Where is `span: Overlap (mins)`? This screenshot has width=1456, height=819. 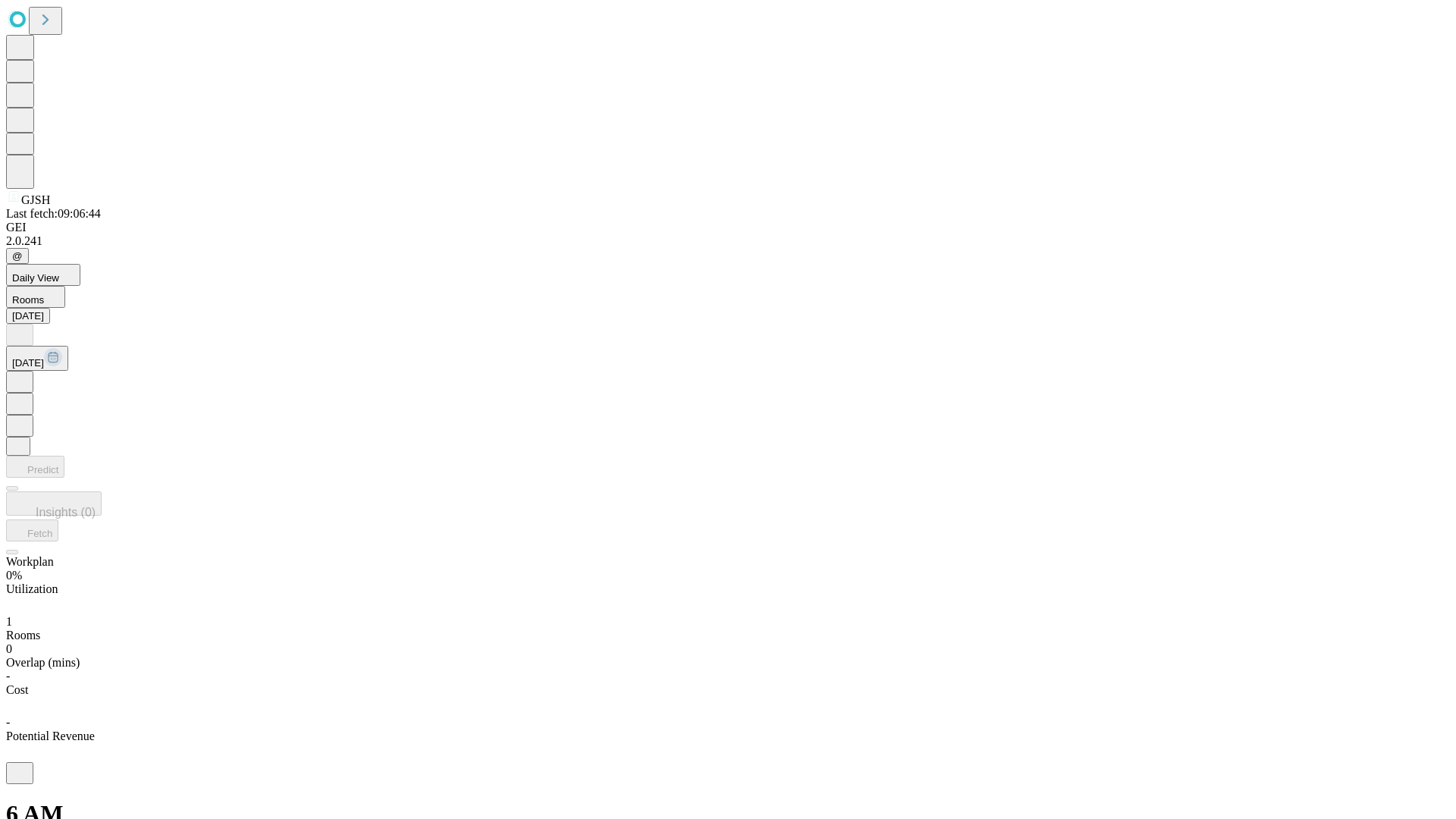
span: Overlap (mins) is located at coordinates (43, 662).